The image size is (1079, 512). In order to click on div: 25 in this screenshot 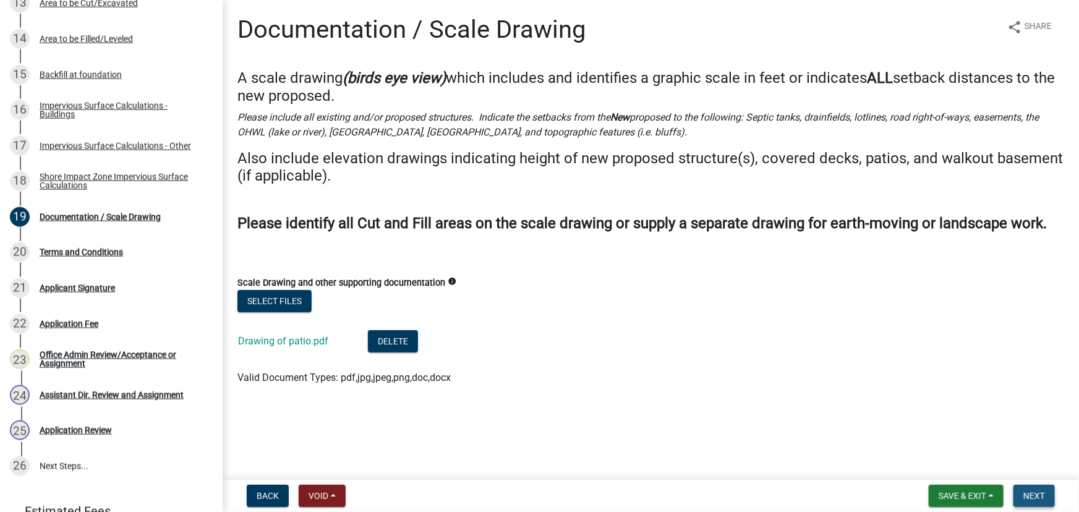, I will do `click(20, 430)`.